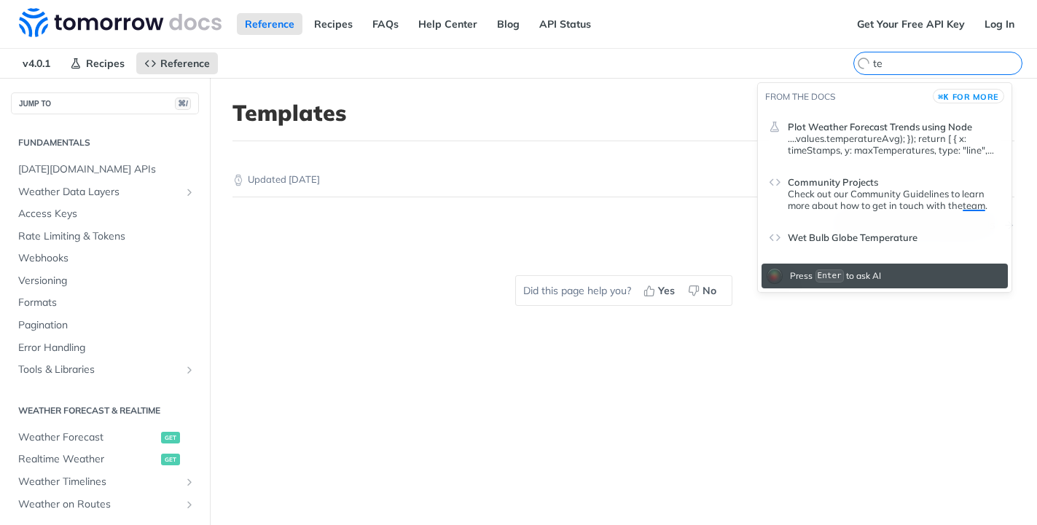 This screenshot has height=525, width=1037. I want to click on a: Versioning, so click(105, 281).